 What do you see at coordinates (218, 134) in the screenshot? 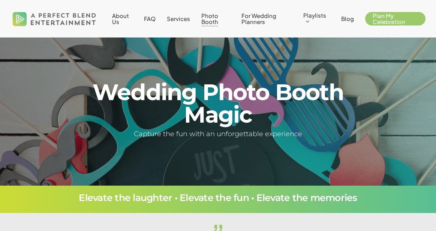
I see `h5: Capture the fun with an unforgettable experience` at bounding box center [218, 134].